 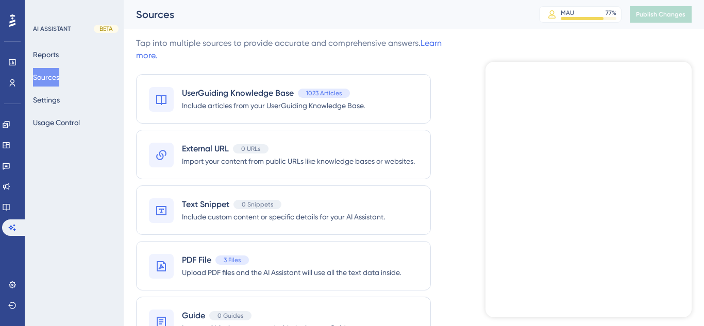 What do you see at coordinates (205, 149) in the screenshot?
I see `span: External URL` at bounding box center [205, 149].